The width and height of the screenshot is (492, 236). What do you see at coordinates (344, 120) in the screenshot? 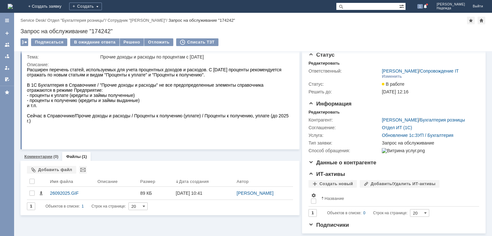
I see `div: Контрагент:` at bounding box center [344, 120].